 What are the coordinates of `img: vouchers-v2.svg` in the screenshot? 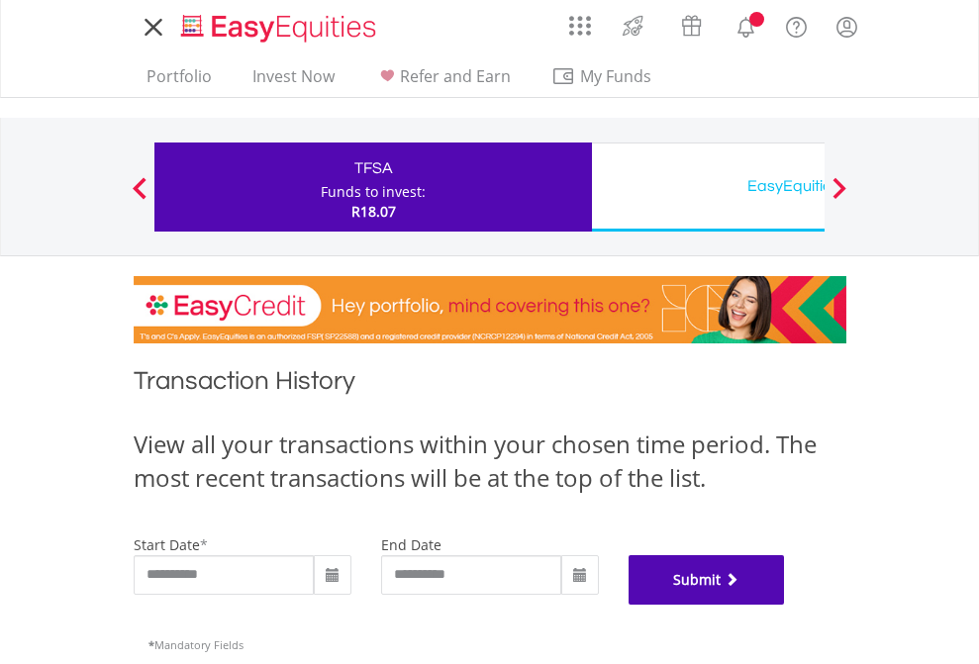 It's located at (691, 26).